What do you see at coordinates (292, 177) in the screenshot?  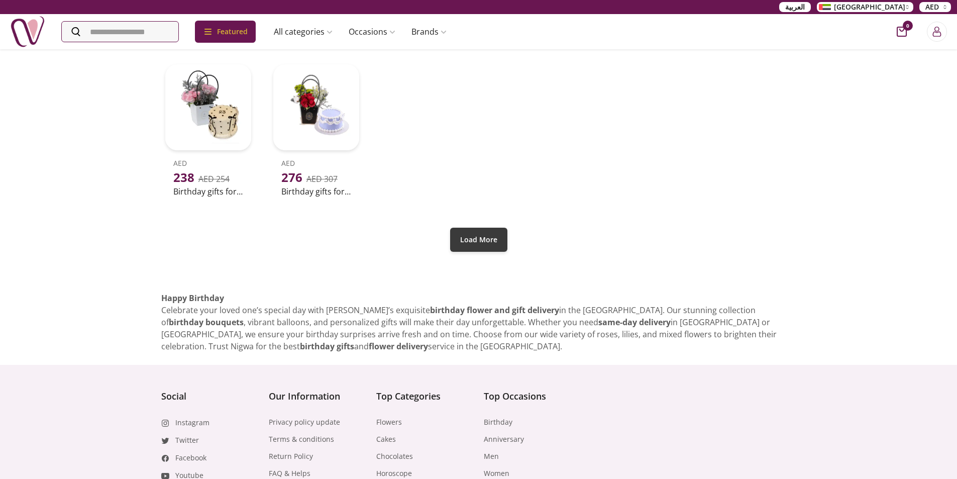 I see `span: 276` at bounding box center [292, 177].